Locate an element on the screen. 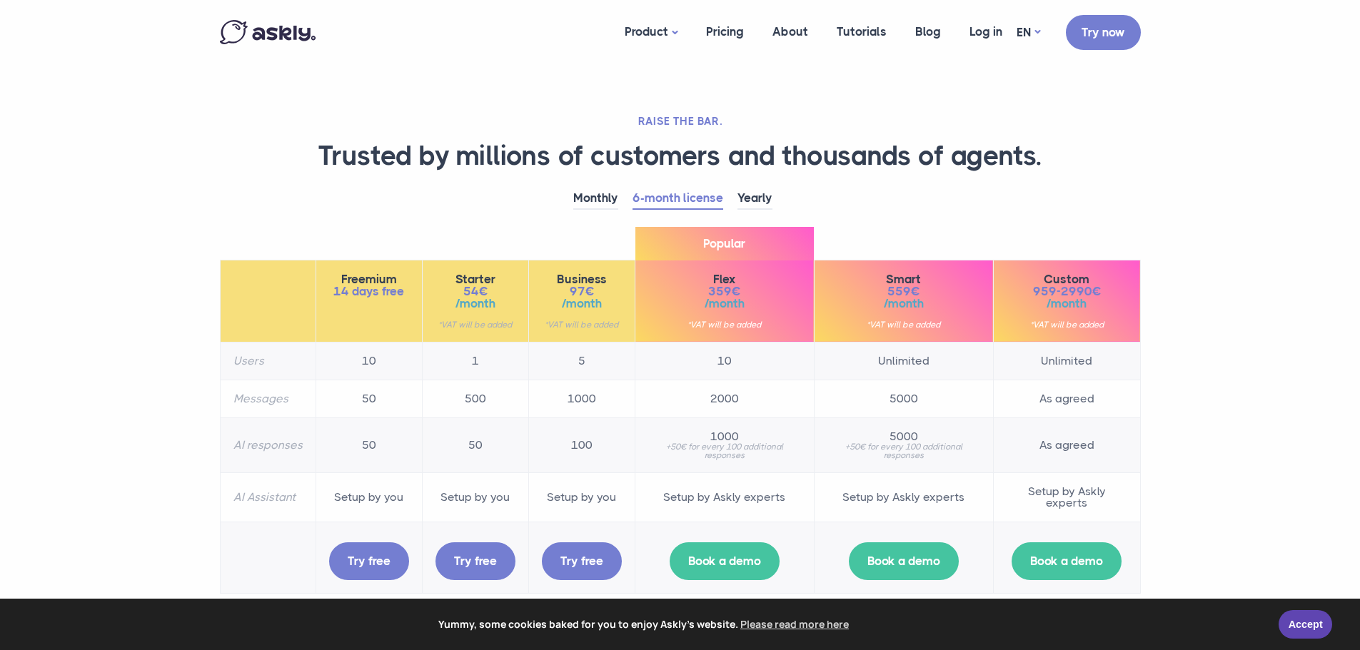 The image size is (1360, 650). h2: RAISE THE BAR. is located at coordinates (680, 121).